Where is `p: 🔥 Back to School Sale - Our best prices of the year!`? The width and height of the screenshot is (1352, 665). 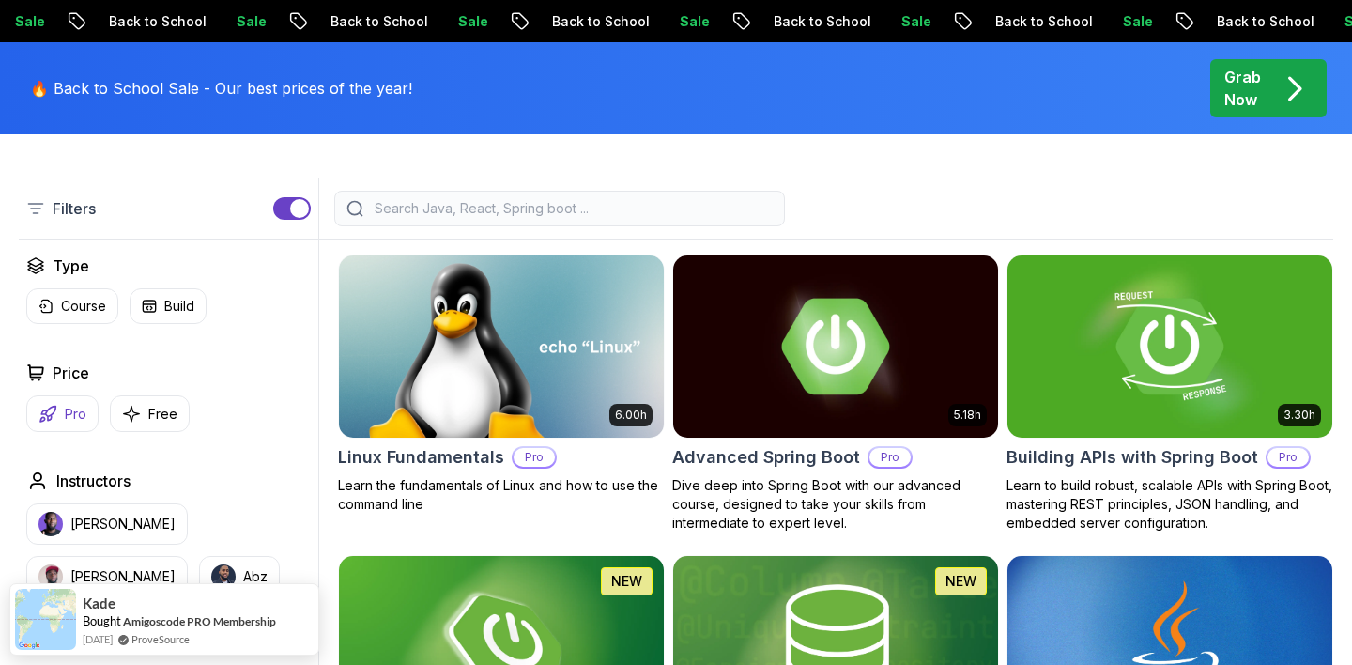
p: 🔥 Back to School Sale - Our best prices of the year! is located at coordinates (221, 88).